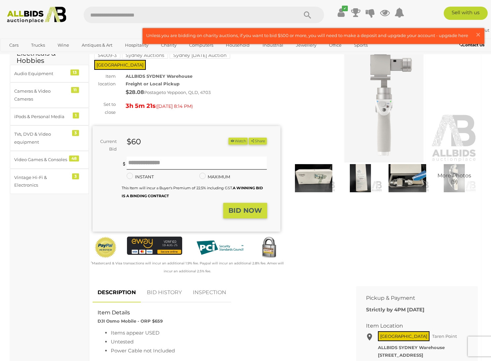 This screenshot has width=491, height=361. What do you see at coordinates (145, 55) in the screenshot?
I see `a: Sydney Auctions` at bounding box center [145, 55].